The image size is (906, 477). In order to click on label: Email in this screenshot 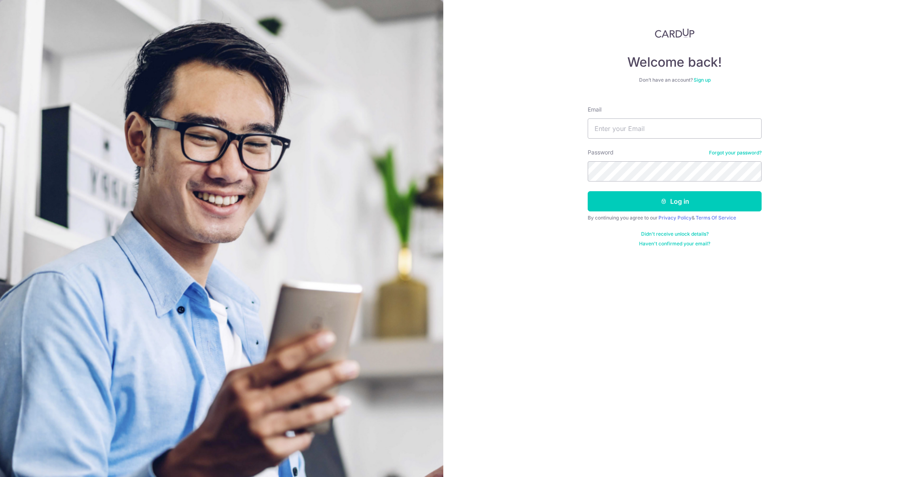, I will do `click(594, 110)`.